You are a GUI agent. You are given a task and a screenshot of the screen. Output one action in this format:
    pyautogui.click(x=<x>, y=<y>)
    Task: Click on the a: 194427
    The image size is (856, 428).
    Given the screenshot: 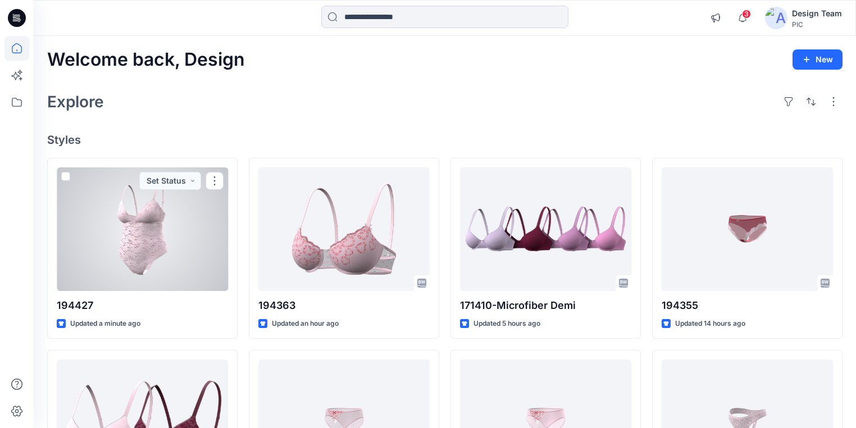 What is the action you would take?
    pyautogui.click(x=142, y=229)
    